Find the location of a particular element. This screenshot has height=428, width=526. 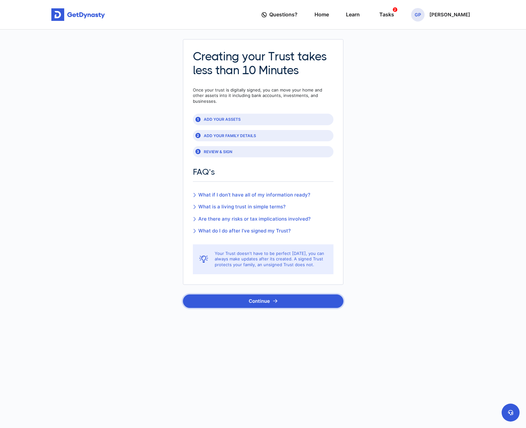

div: 3 is located at coordinates (198, 152).